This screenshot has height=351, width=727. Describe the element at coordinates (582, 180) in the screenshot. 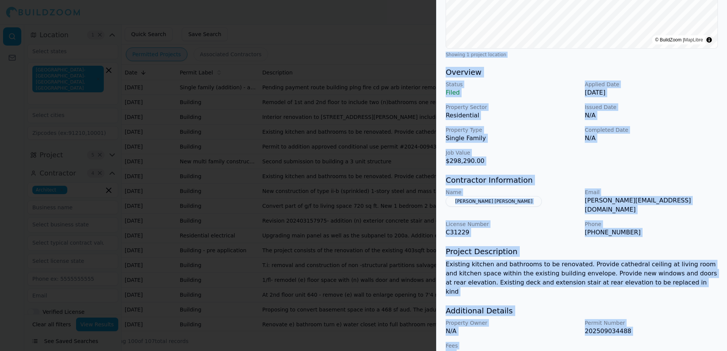

I see `h3: Contractor Information` at that location.